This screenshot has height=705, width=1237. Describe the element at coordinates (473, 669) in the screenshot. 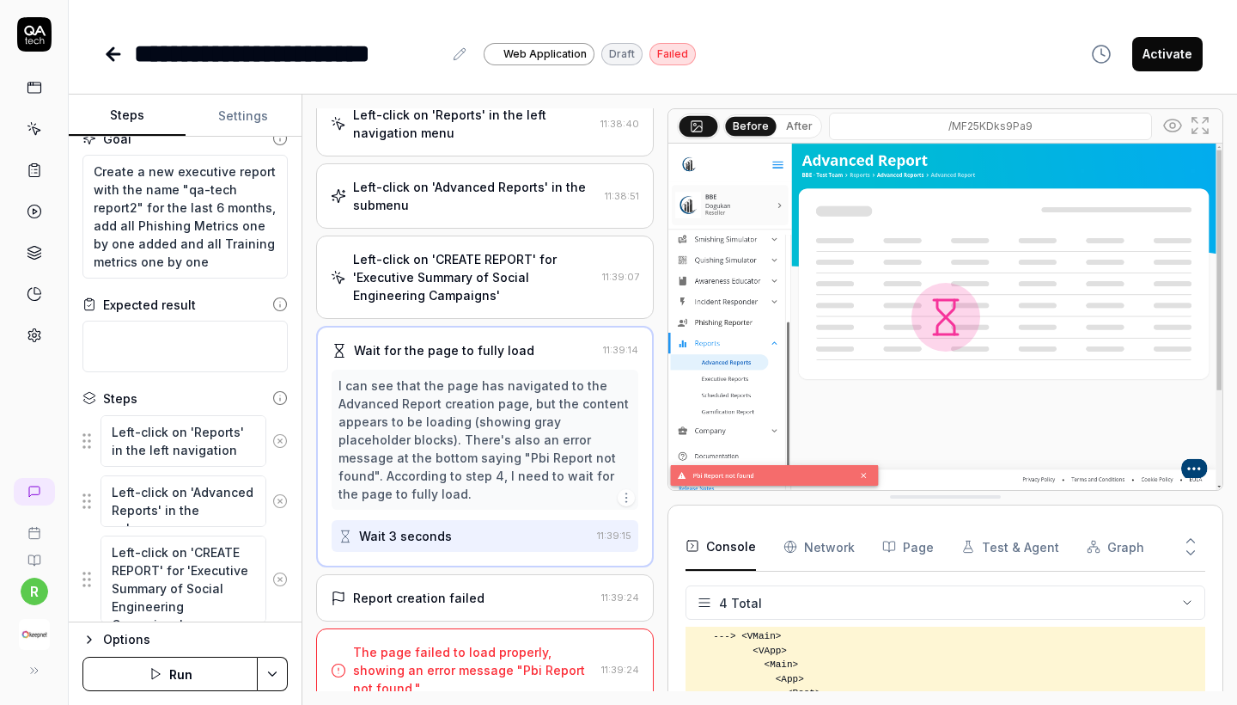

I see `div: The page failed to load properly, showing an error message "Pbi Report not found."` at that location.